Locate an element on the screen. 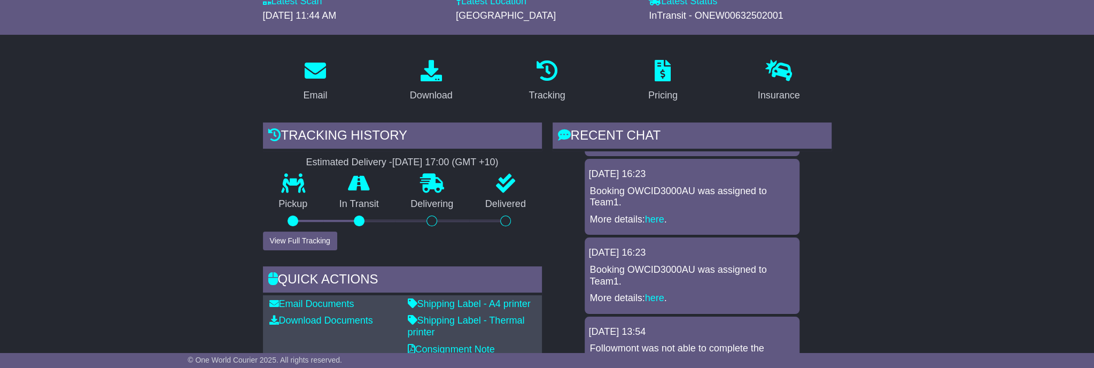  div: Quick Actions is located at coordinates (402, 280).